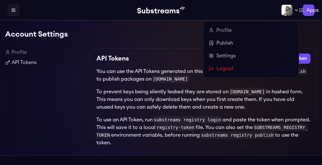 The image size is (322, 165). What do you see at coordinates (161, 34) in the screenshot?
I see `h1: Account Settings` at bounding box center [161, 34].